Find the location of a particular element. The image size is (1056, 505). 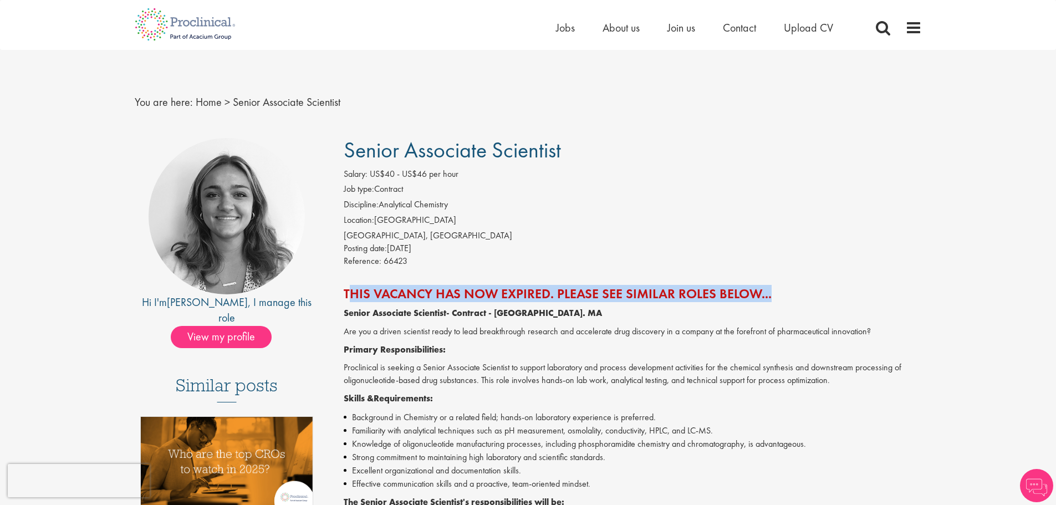

span: Jobs is located at coordinates (565, 28).